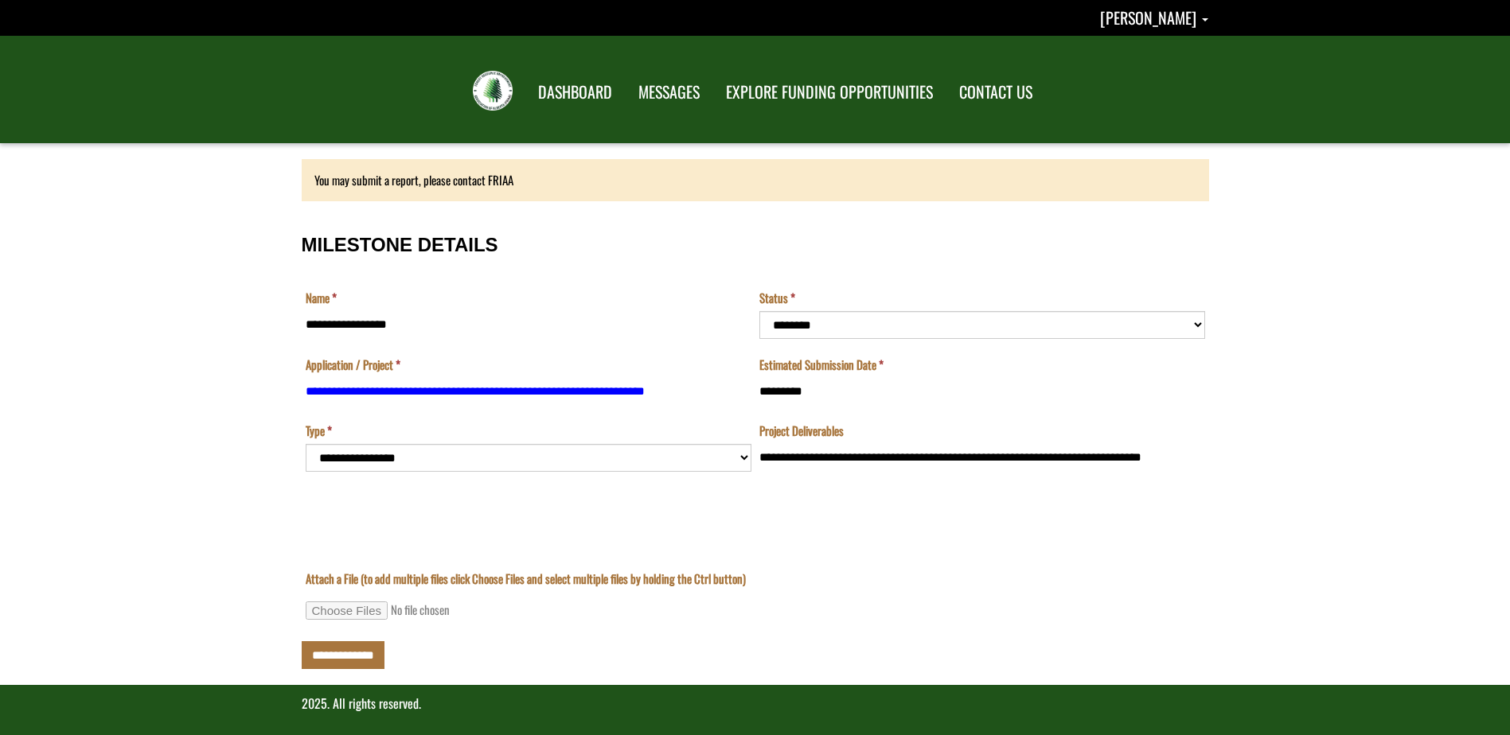  Describe the element at coordinates (755, 704) in the screenshot. I see `p: 2025` at that location.